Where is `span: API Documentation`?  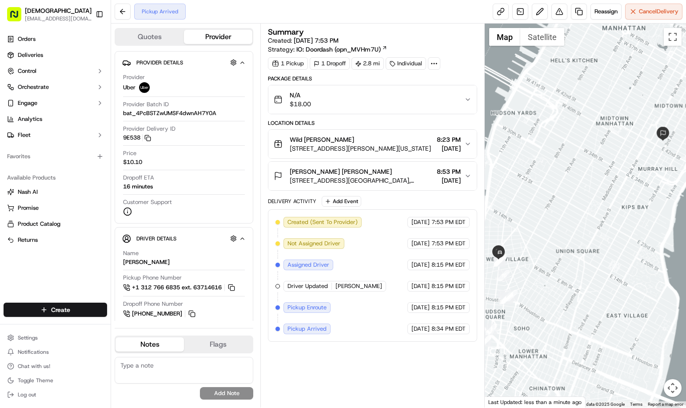 span: API Documentation is located at coordinates (113, 133).